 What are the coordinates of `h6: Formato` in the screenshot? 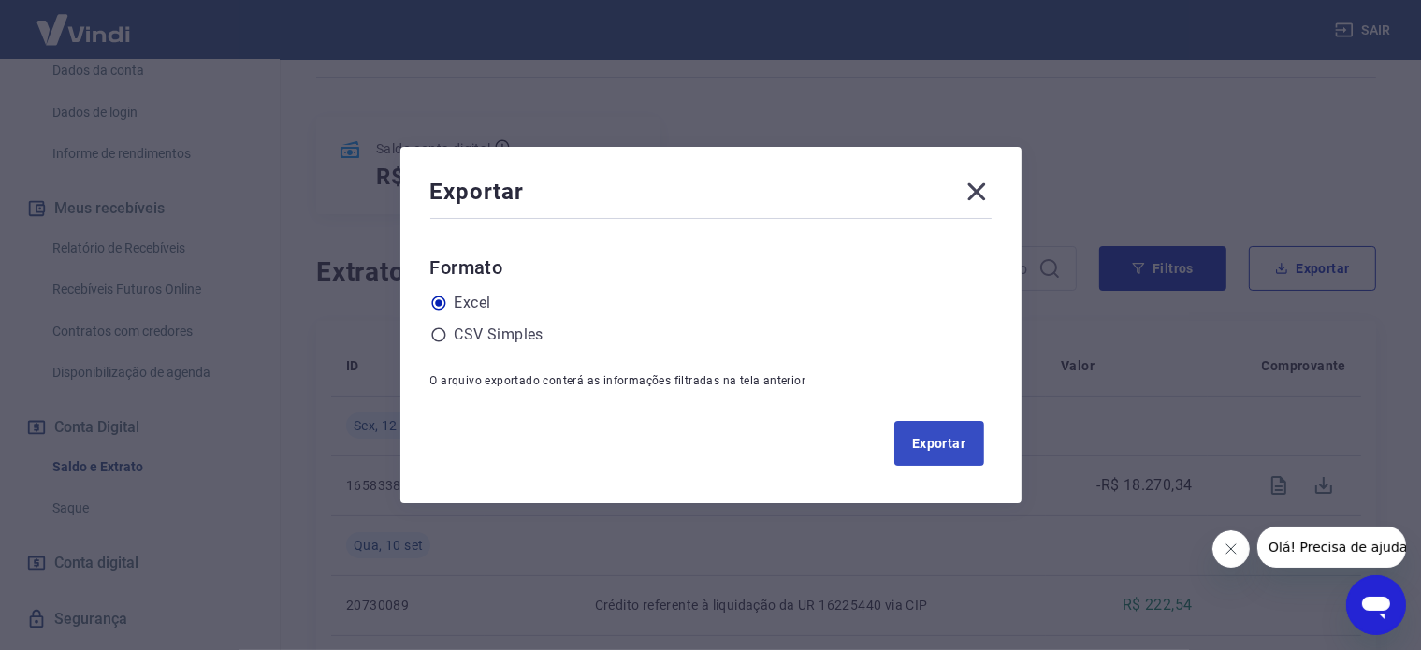 It's located at (711, 268).